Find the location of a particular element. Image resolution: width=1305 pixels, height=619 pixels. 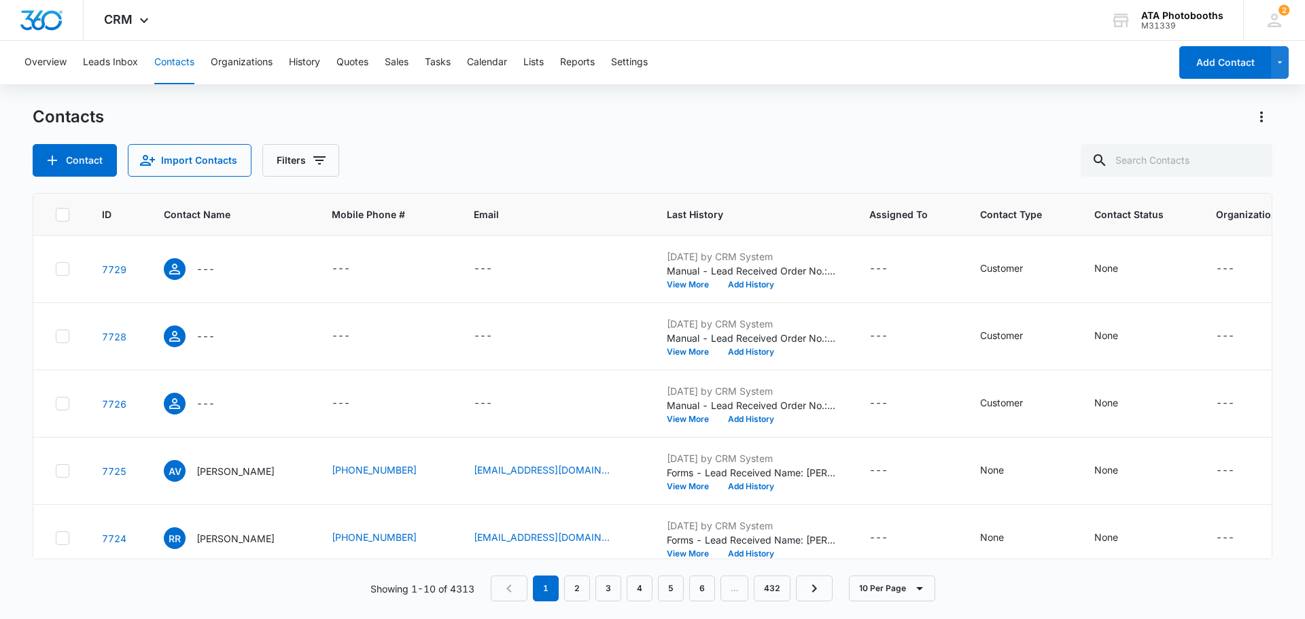

a: Navigate to contact details page for 7728 is located at coordinates (114, 336).